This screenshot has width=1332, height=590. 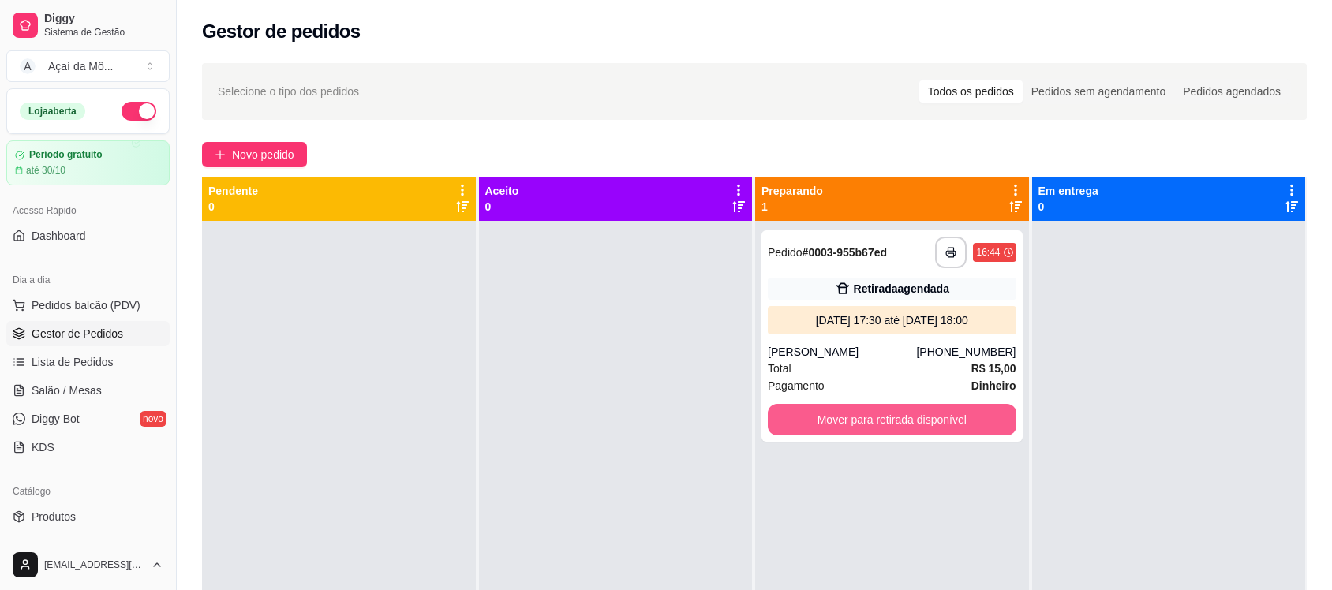 I want to click on article: Período gratuito, so click(x=66, y=155).